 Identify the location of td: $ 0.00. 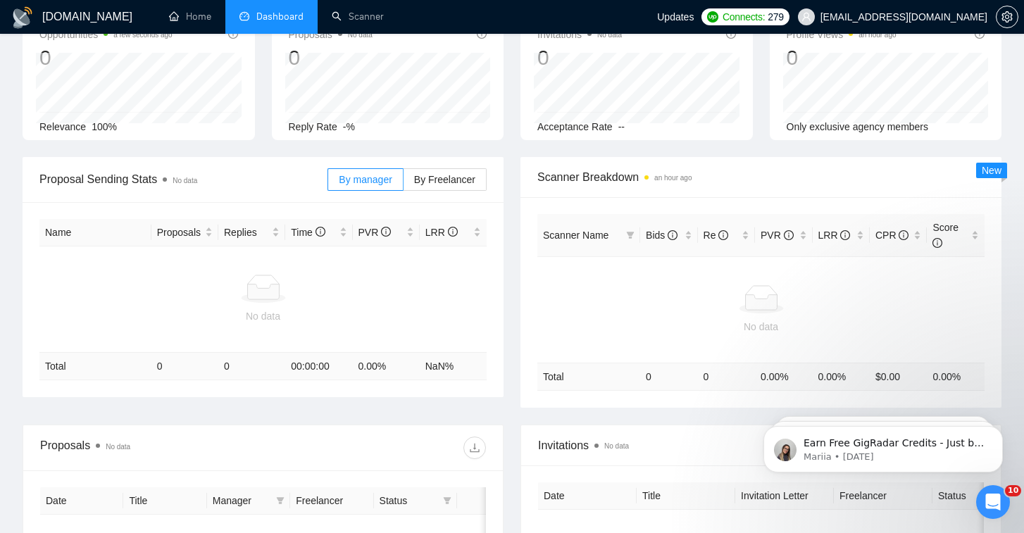
(898, 376).